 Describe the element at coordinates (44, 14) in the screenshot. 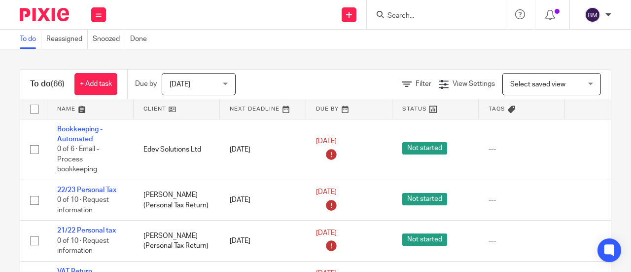

I see `img: Pixie` at that location.